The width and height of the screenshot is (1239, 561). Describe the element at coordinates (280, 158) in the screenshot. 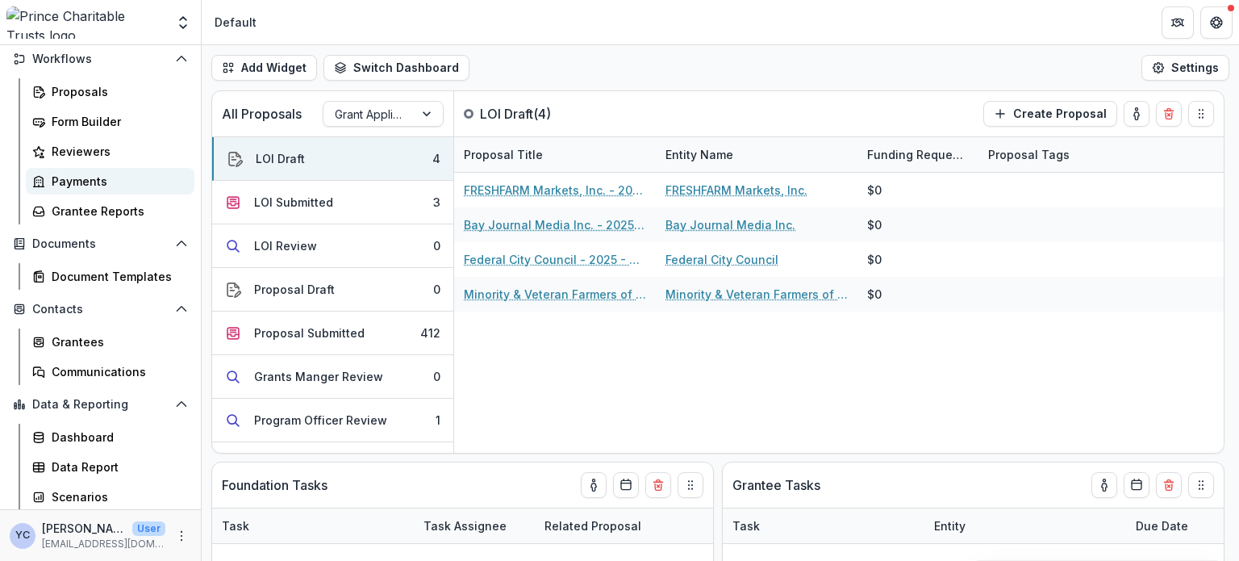

I see `div: LOI Draft` at that location.